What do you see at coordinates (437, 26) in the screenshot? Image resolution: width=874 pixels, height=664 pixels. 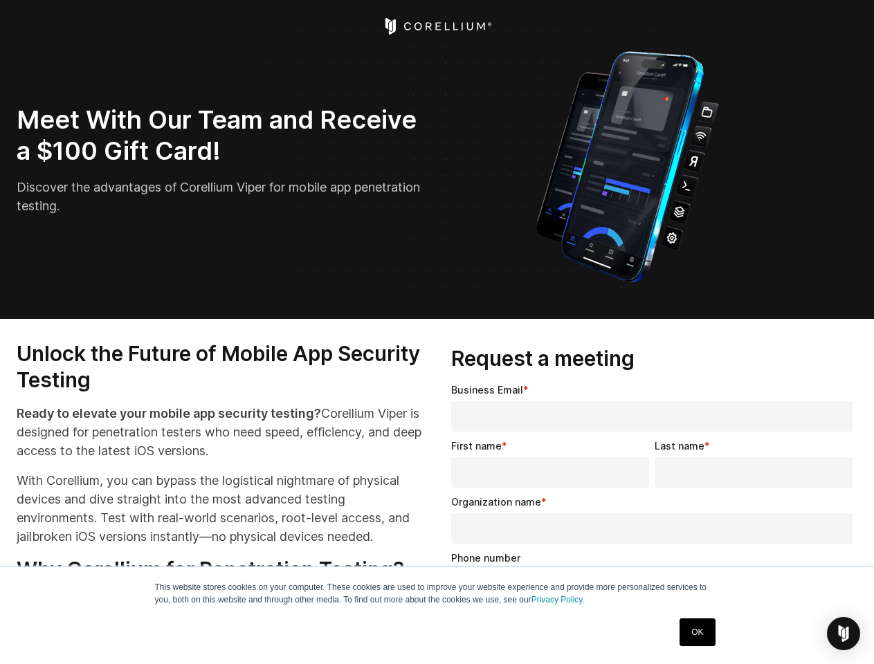 I see `a: Corellium Home` at bounding box center [437, 26].